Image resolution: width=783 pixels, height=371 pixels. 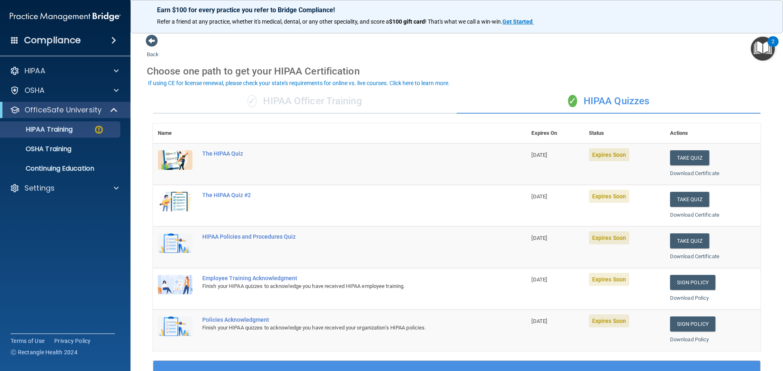 I want to click on h4: Compliance, so click(x=52, y=40).